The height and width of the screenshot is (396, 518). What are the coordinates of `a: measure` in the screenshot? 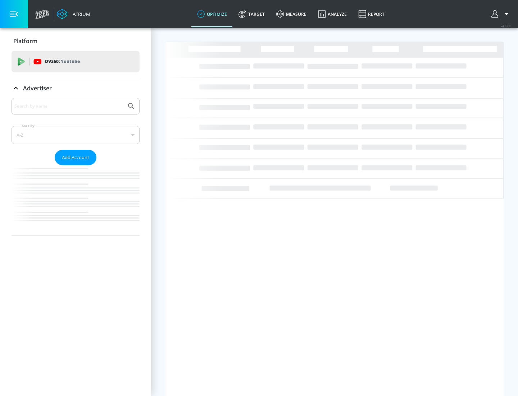 It's located at (292, 14).